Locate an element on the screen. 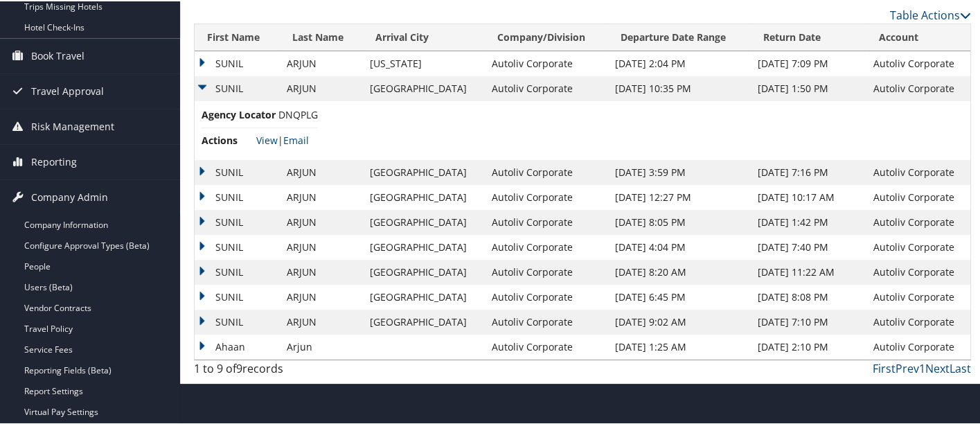  th: Arrival City: activate to sort column ascending is located at coordinates (423, 36).